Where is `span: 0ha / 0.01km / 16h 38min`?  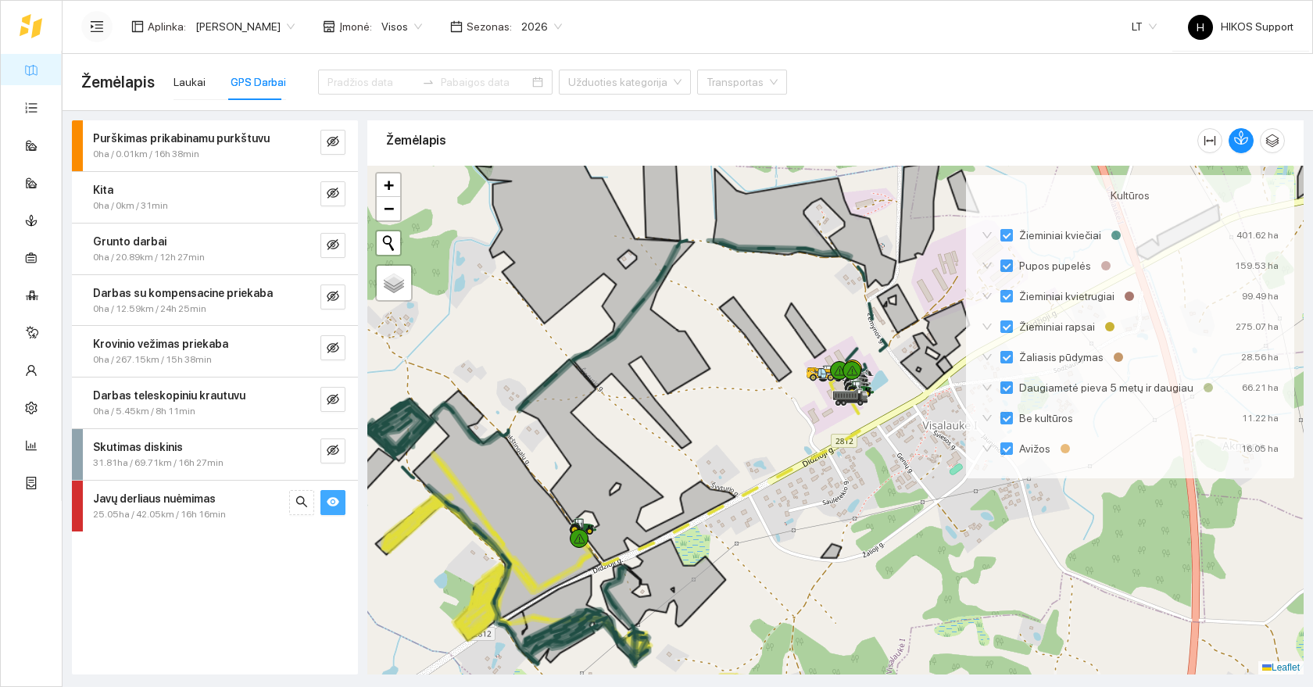
span: 0ha / 0.01km / 16h 38min is located at coordinates (146, 154).